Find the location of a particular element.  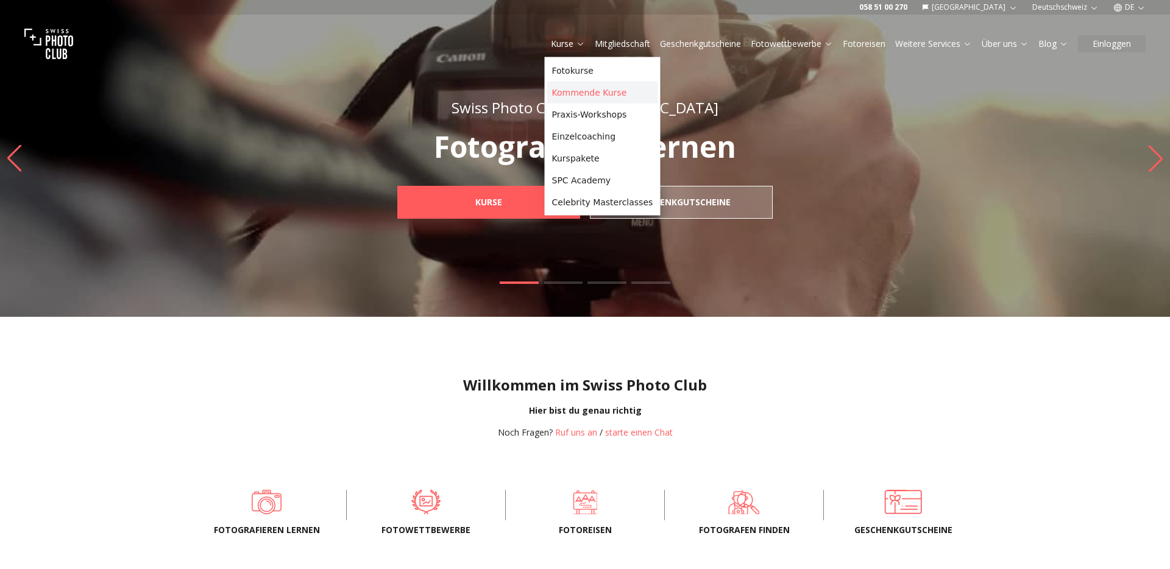

a: Kommende Kurse is located at coordinates (603, 93).